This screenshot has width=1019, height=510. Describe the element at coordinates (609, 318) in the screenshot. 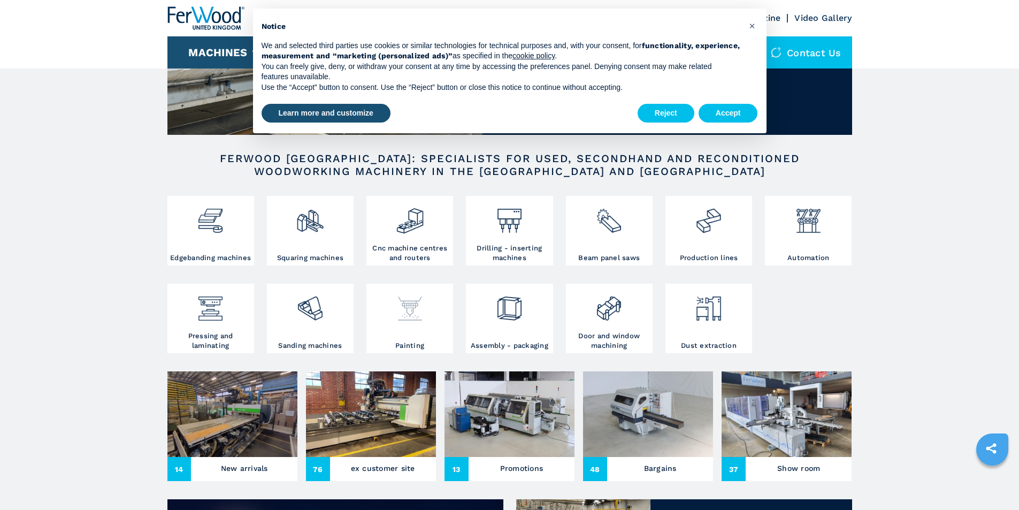

I see `a: Door and window machining` at that location.